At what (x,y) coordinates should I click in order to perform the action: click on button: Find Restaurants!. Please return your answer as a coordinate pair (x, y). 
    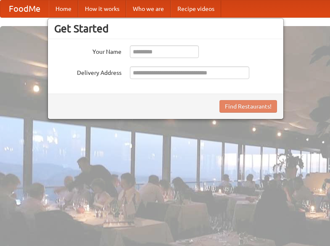
    Looking at the image, I should click on (248, 107).